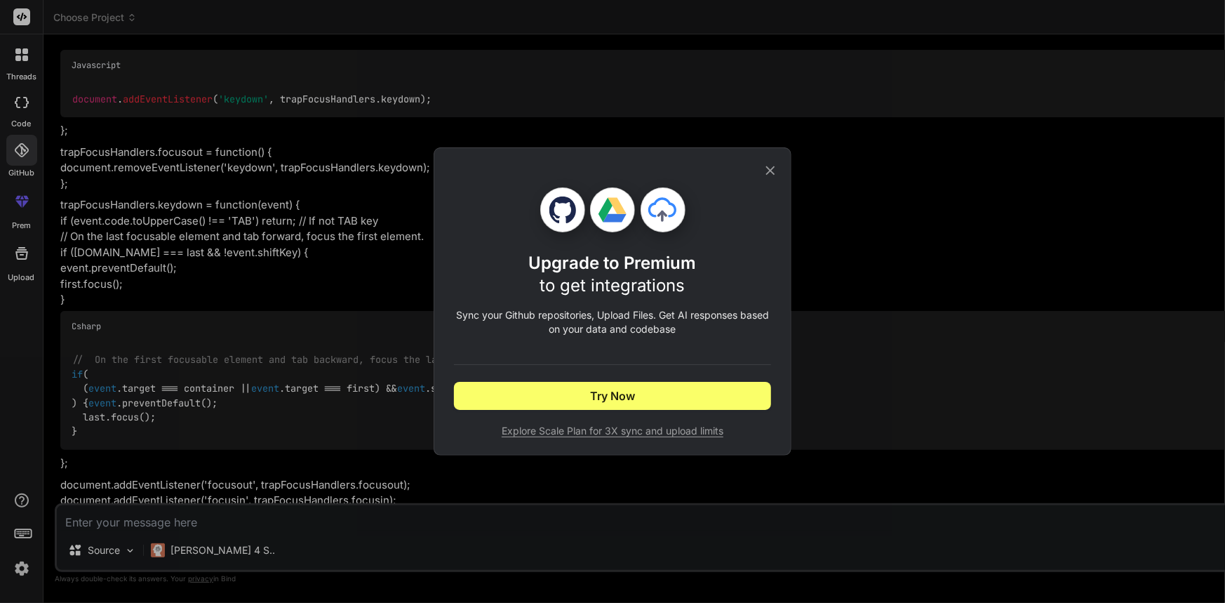 The height and width of the screenshot is (603, 1225). Describe the element at coordinates (612, 322) in the screenshot. I see `p: Sync your Github repositories, Upload Files. Get AI responses based on your data and codebase` at that location.